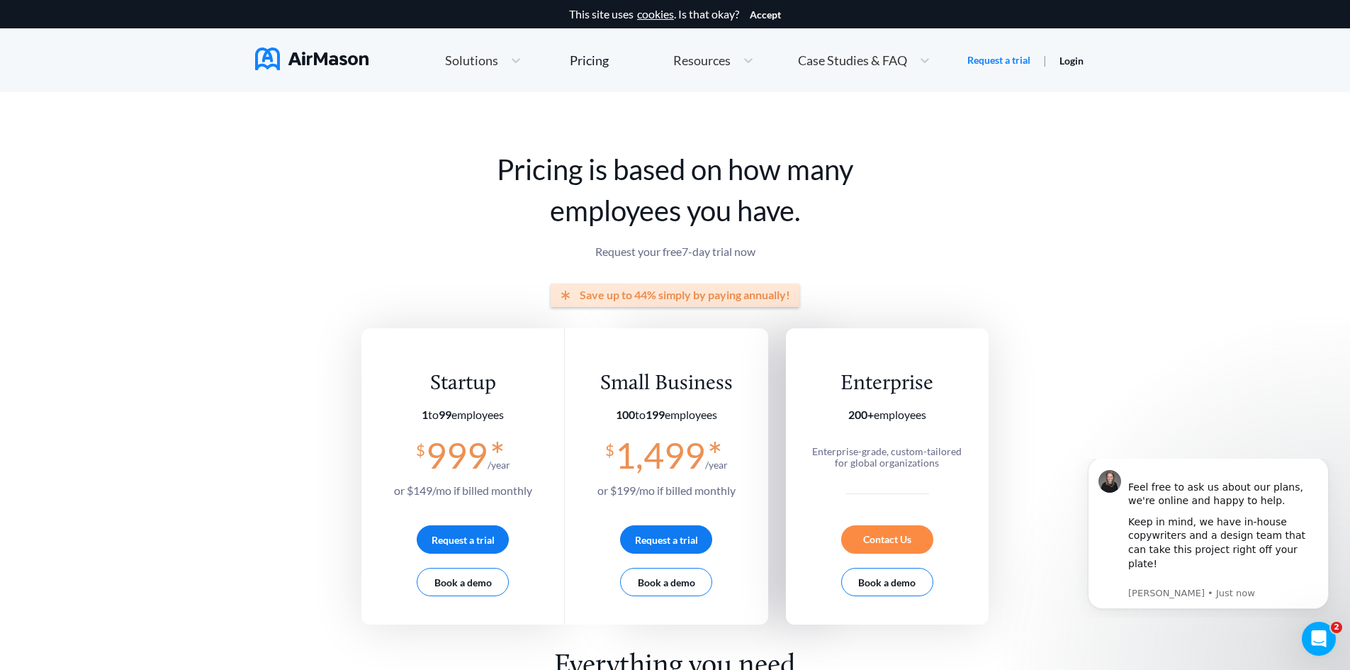  I want to click on div: Startup, so click(463, 383).